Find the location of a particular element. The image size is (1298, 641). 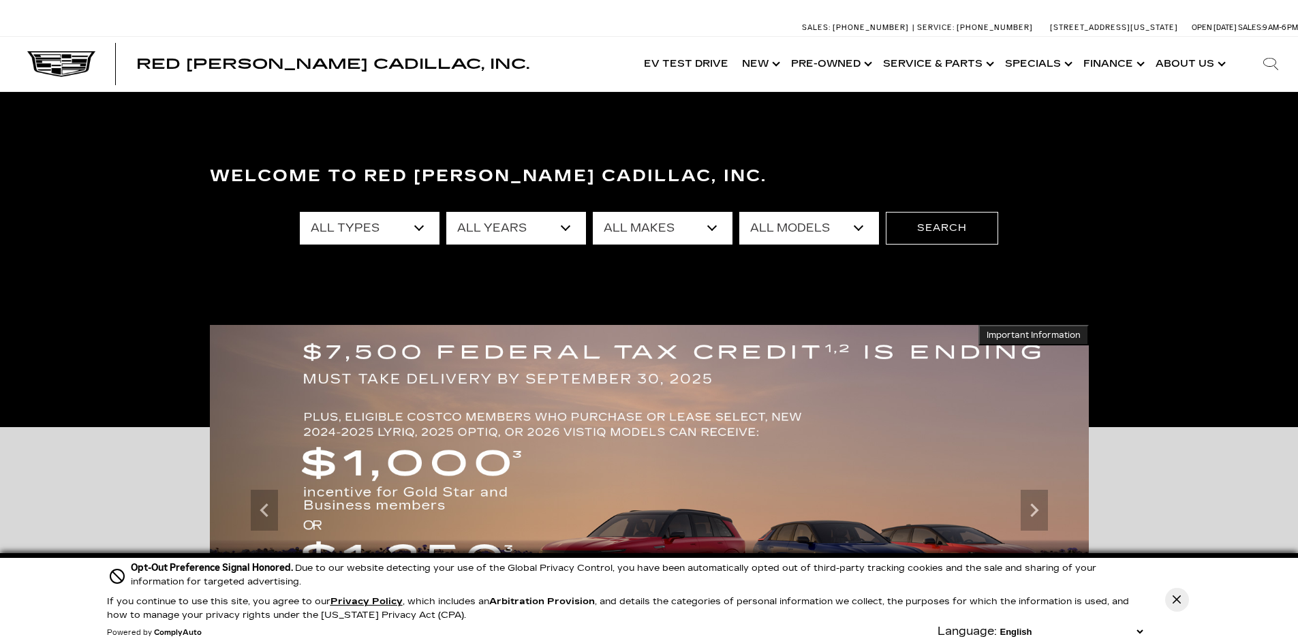

img: Cadillac Dark Logo with Cadillac White Text is located at coordinates (61, 64).